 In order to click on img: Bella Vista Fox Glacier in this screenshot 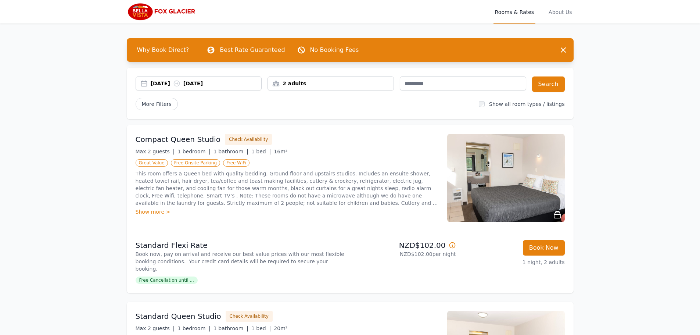, I will do `click(162, 12)`.